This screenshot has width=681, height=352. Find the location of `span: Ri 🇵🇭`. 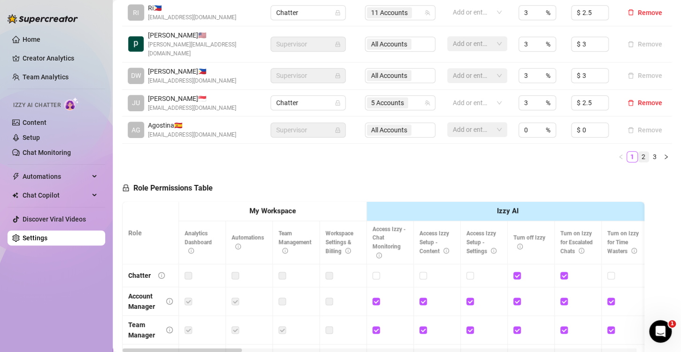

span: Ri 🇵🇭 is located at coordinates (192, 8).